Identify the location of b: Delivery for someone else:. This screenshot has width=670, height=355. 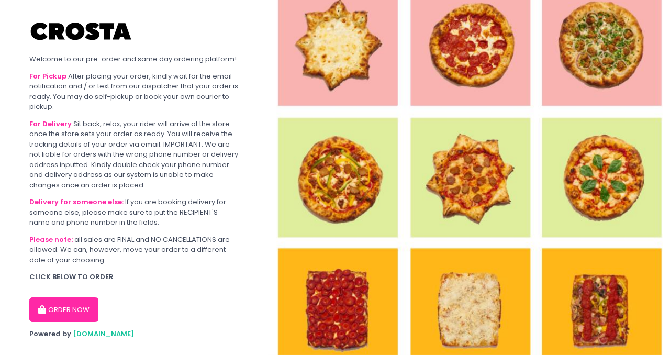
(76, 202).